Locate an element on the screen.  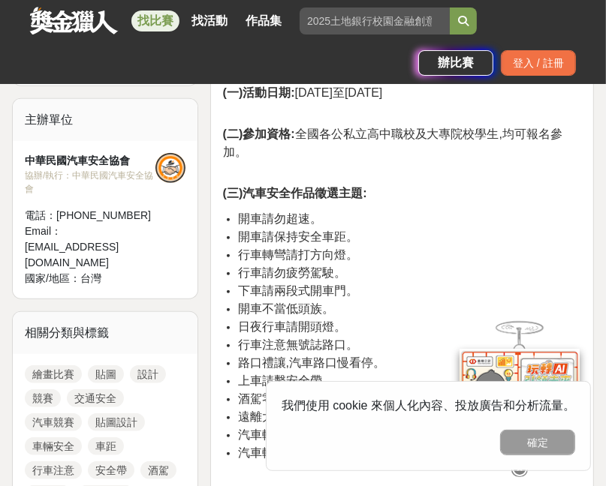
div: 協辦/執行： 中華民國汽車安全協會 is located at coordinates (90, 182).